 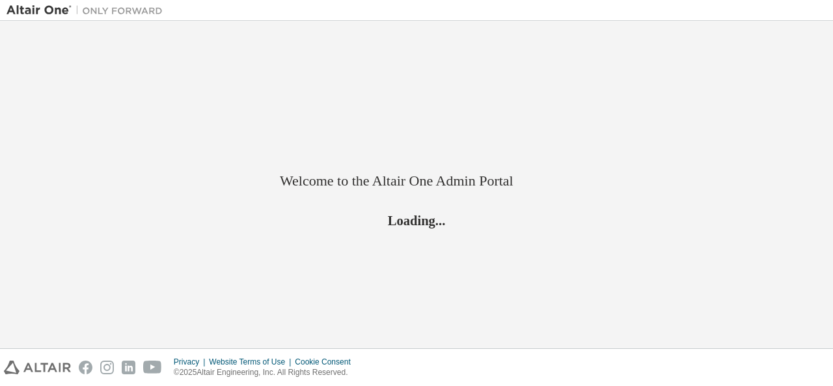 What do you see at coordinates (416, 220) in the screenshot?
I see `h2: Loading...` at bounding box center [416, 220].